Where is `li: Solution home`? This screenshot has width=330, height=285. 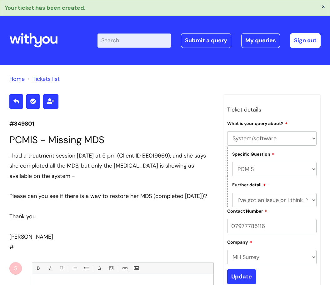 li: Solution home is located at coordinates (17, 79).